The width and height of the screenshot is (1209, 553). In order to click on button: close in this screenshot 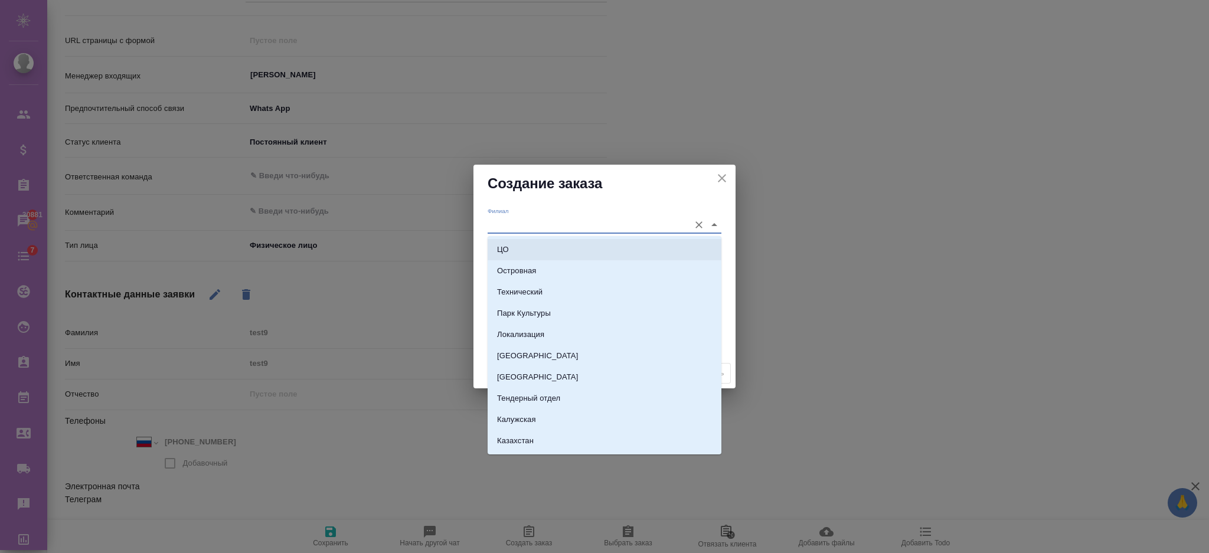, I will do `click(722, 178)`.